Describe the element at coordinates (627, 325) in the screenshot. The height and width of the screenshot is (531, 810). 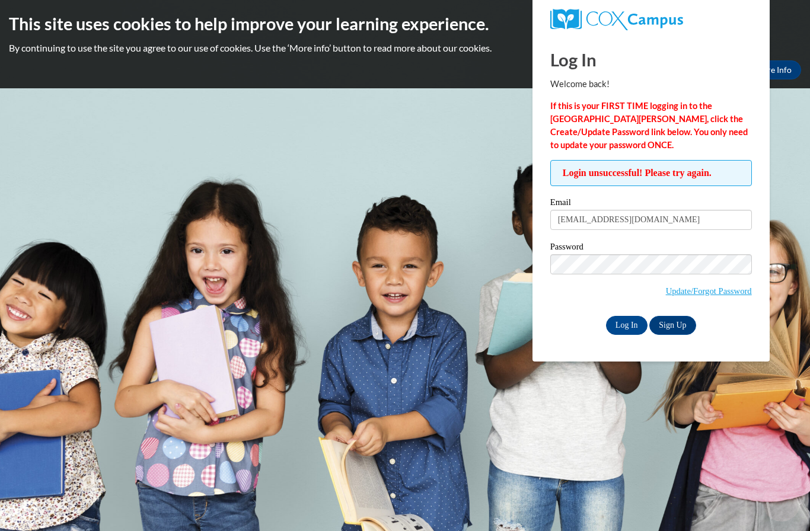
I see `input: Log In` at that location.